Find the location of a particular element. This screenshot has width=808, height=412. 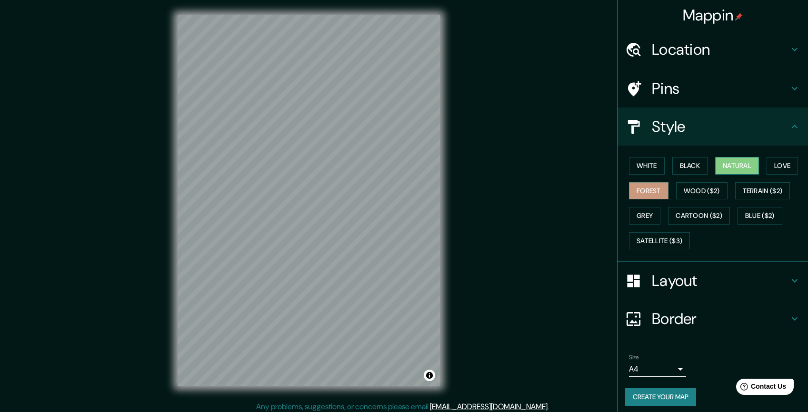

div: Border is located at coordinates (713, 319).